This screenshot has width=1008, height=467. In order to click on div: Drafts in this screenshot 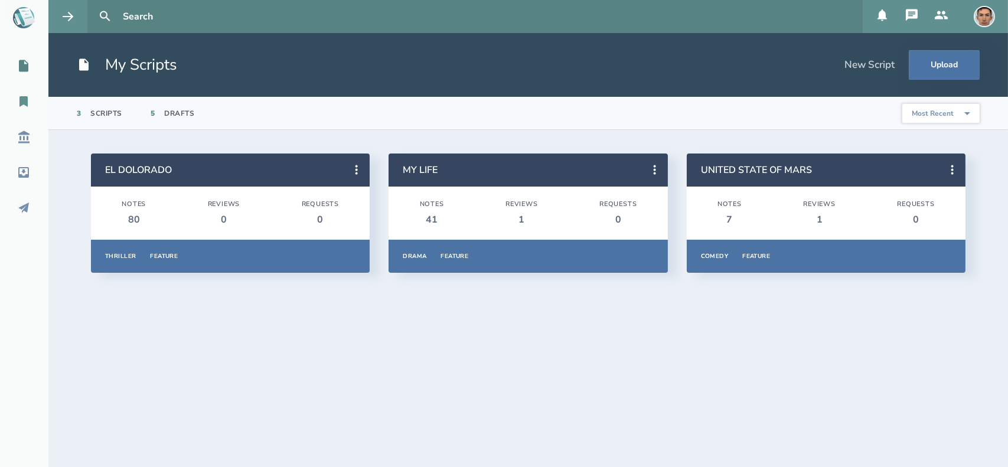, I will do `click(179, 113)`.